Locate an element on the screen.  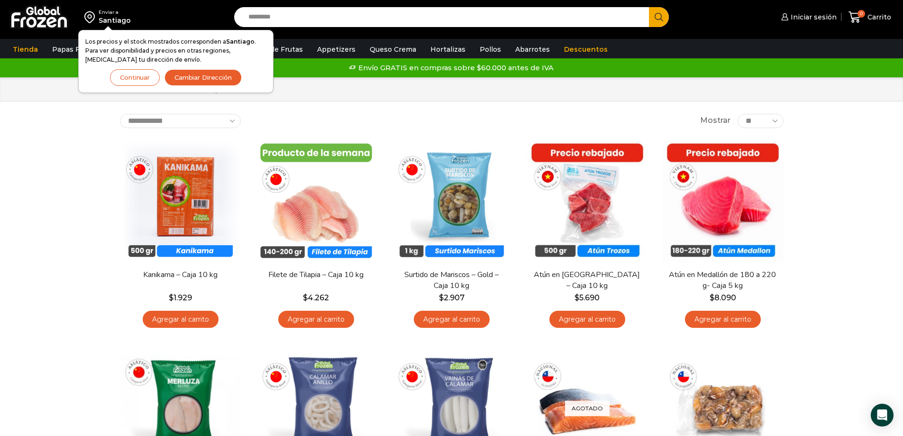
p: Los precios y el stock mostrados corresponden a . Para ver disponibilidad y precios en otras regi... is located at coordinates (176, 51).